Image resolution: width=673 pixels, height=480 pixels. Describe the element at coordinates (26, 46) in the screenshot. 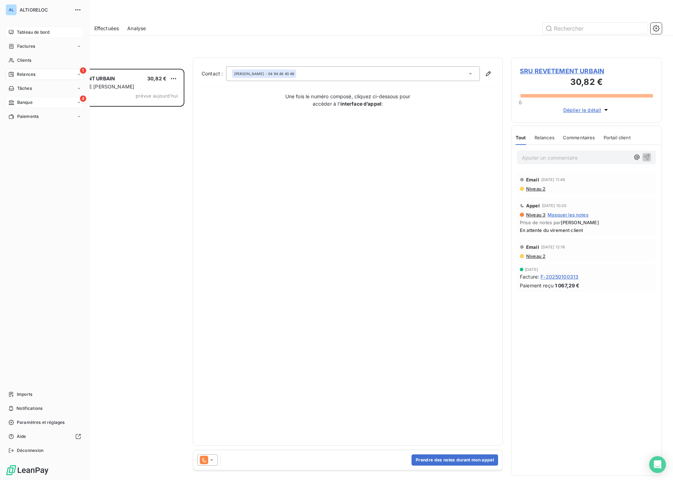

I see `span: Factures` at that location.